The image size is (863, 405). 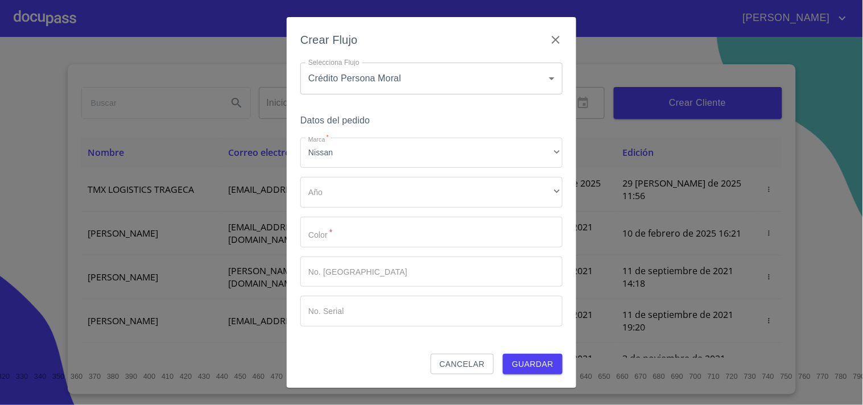 I want to click on span: Guardar, so click(x=532, y=364).